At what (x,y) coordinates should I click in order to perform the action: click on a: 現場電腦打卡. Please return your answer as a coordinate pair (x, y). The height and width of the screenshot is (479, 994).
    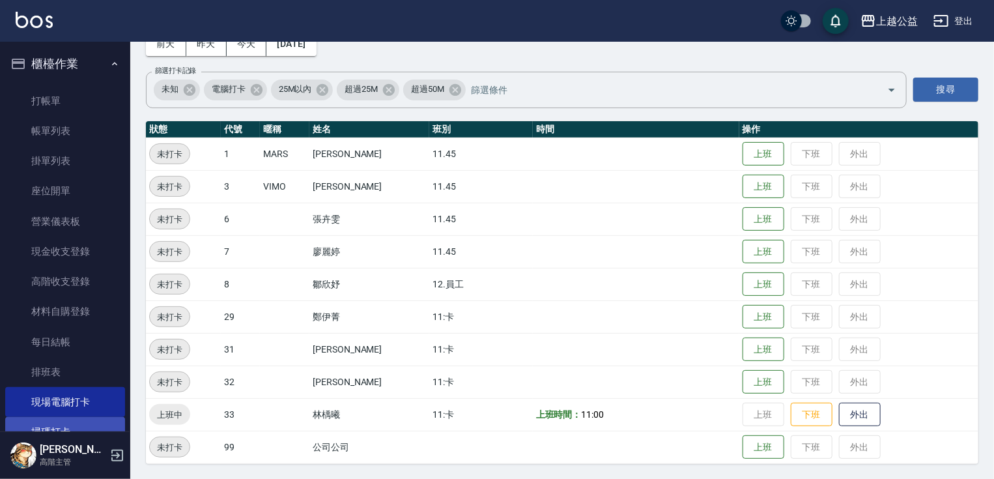
    Looking at the image, I should click on (65, 402).